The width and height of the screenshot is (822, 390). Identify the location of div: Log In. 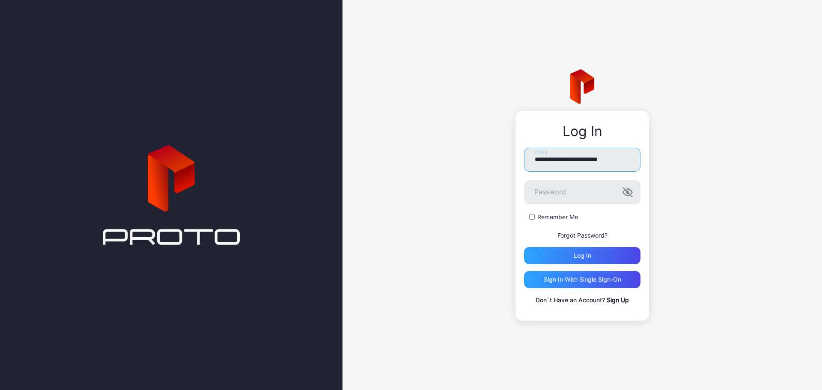
(582, 131).